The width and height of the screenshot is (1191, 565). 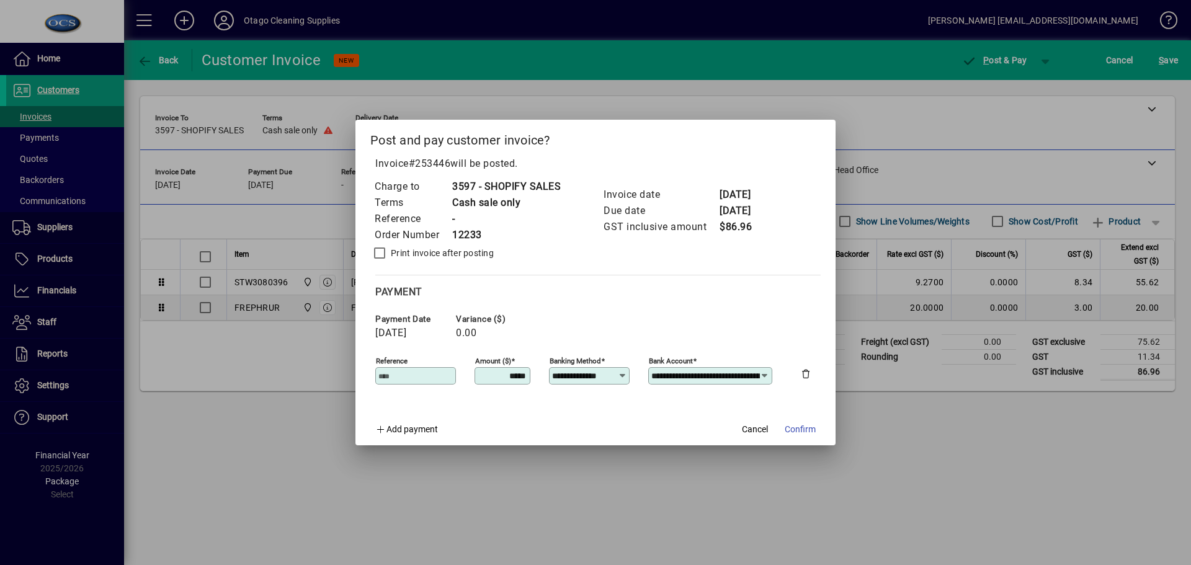 What do you see at coordinates (412, 219) in the screenshot?
I see `td: Reference` at bounding box center [412, 219].